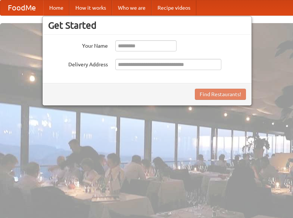 This screenshot has width=293, height=218. Describe the element at coordinates (78, 45) in the screenshot. I see `label: Your Name` at that location.